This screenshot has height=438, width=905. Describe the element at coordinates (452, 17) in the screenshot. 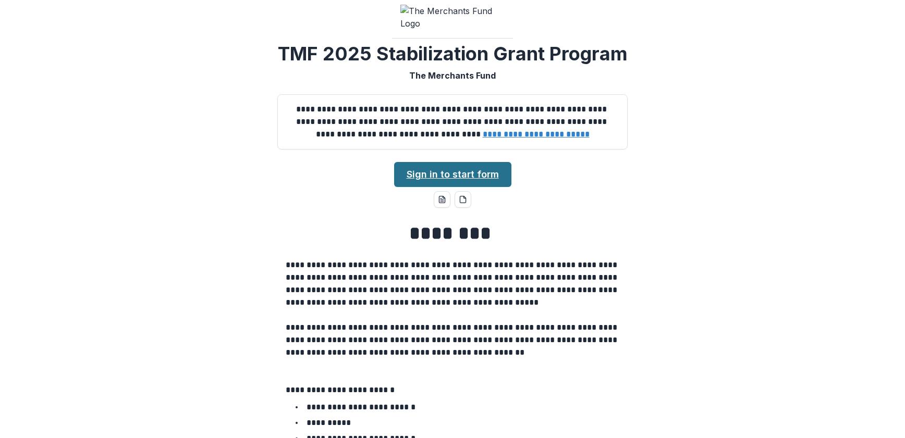

I see `img: The Merchants Fund Logo` at that location.